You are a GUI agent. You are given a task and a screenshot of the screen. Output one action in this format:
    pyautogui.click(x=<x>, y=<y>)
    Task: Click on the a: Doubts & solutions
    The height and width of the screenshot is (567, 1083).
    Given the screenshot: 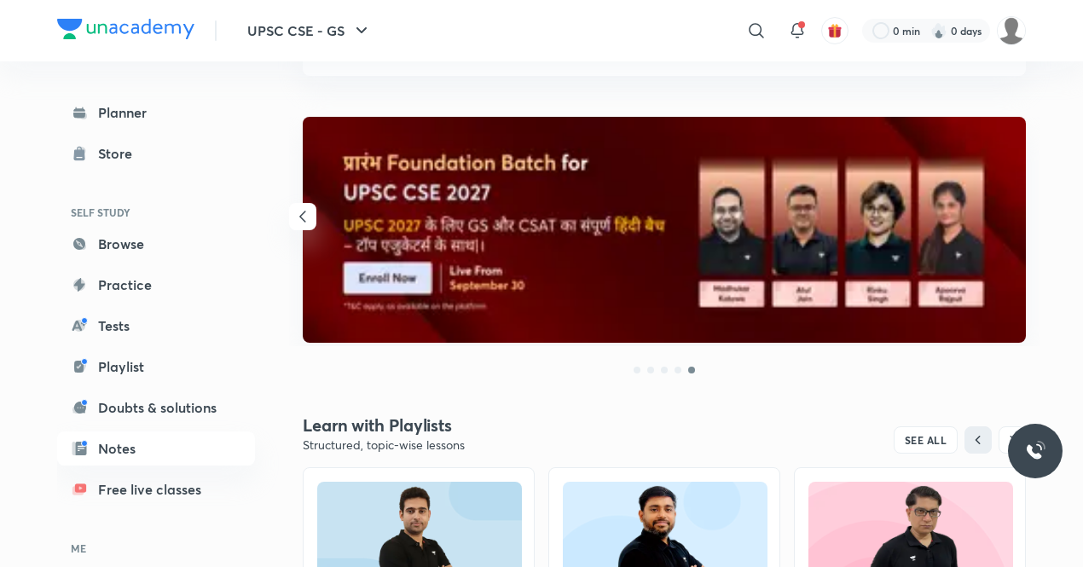 What is the action you would take?
    pyautogui.click(x=156, y=407)
    